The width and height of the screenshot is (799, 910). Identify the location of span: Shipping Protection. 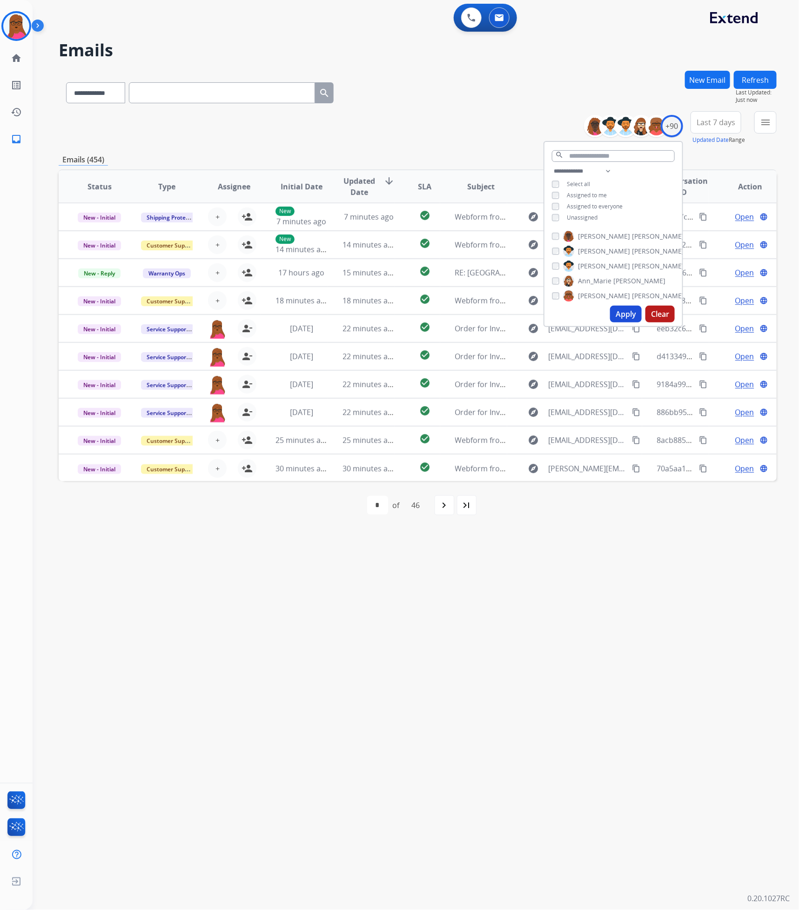
(173, 217).